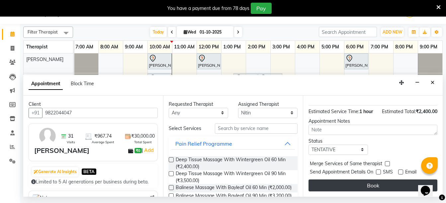 Image resolution: width=446 pixels, height=203 pixels. What do you see at coordinates (256, 128) in the screenshot?
I see `input: Search by service name` at bounding box center [256, 128].